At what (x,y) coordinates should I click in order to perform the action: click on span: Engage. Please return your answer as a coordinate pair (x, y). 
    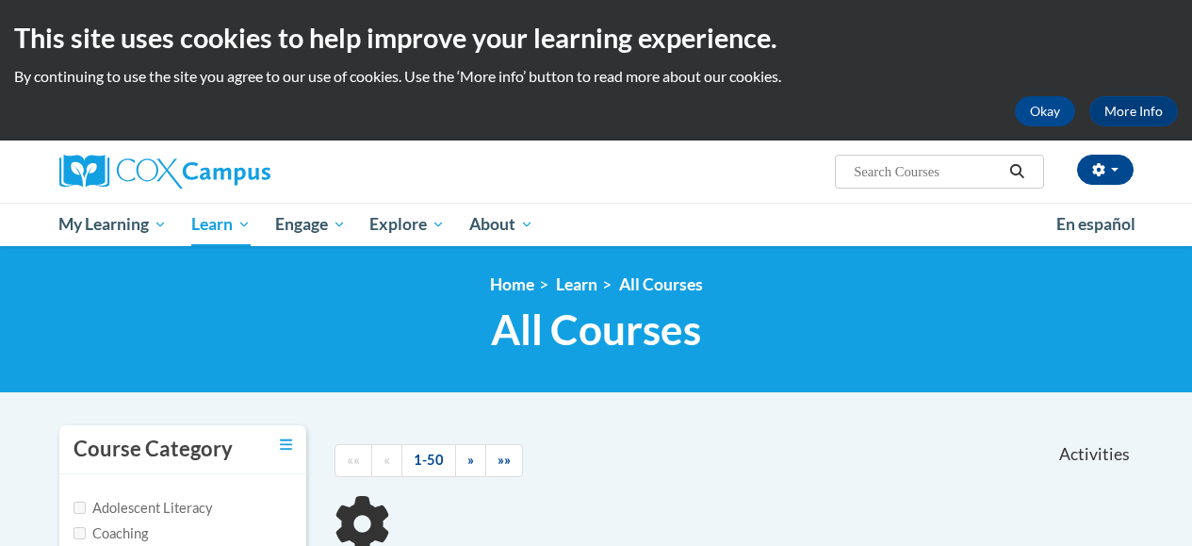
    Looking at the image, I should click on (310, 224).